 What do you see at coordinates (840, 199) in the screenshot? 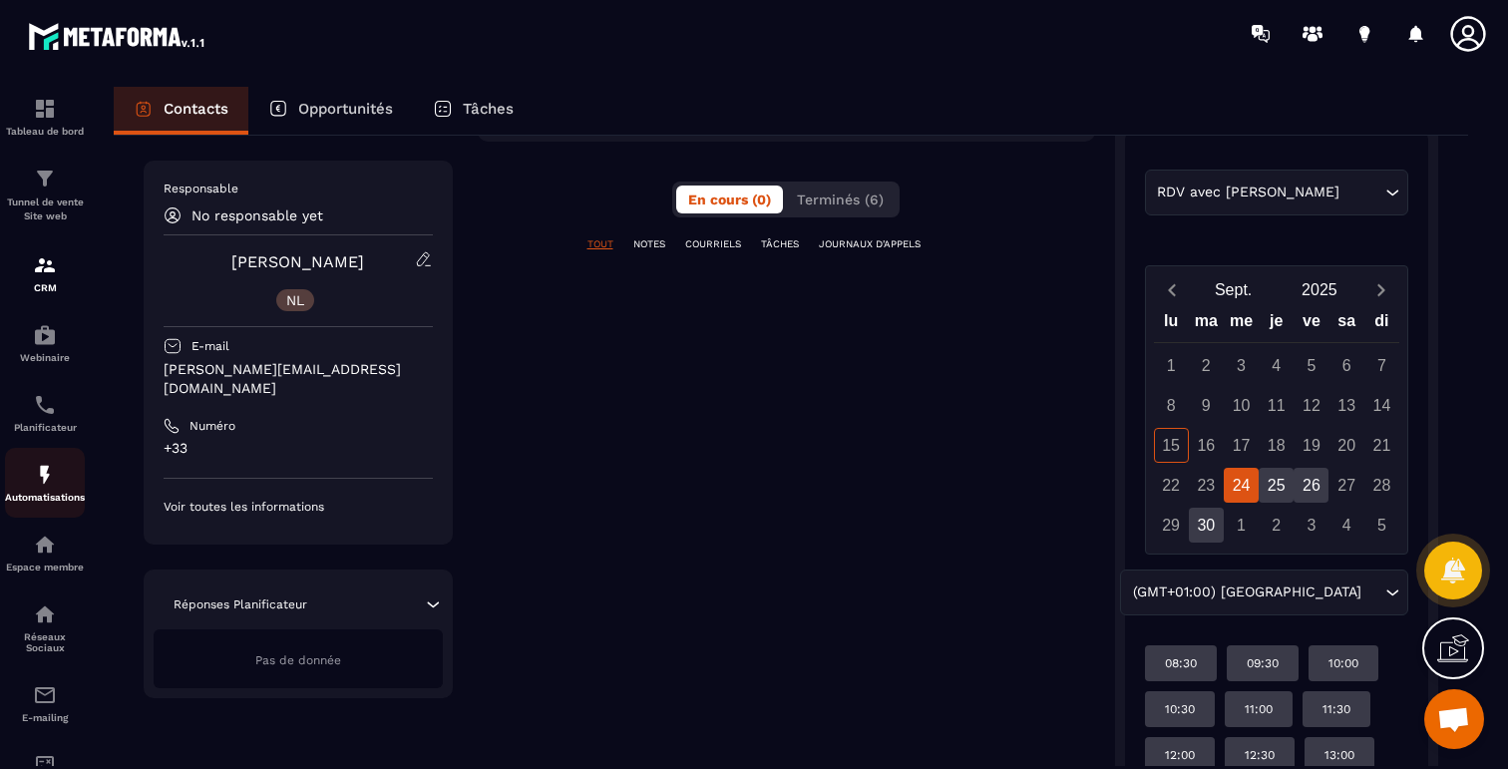
I see `button: Terminés (6)` at bounding box center [840, 199].